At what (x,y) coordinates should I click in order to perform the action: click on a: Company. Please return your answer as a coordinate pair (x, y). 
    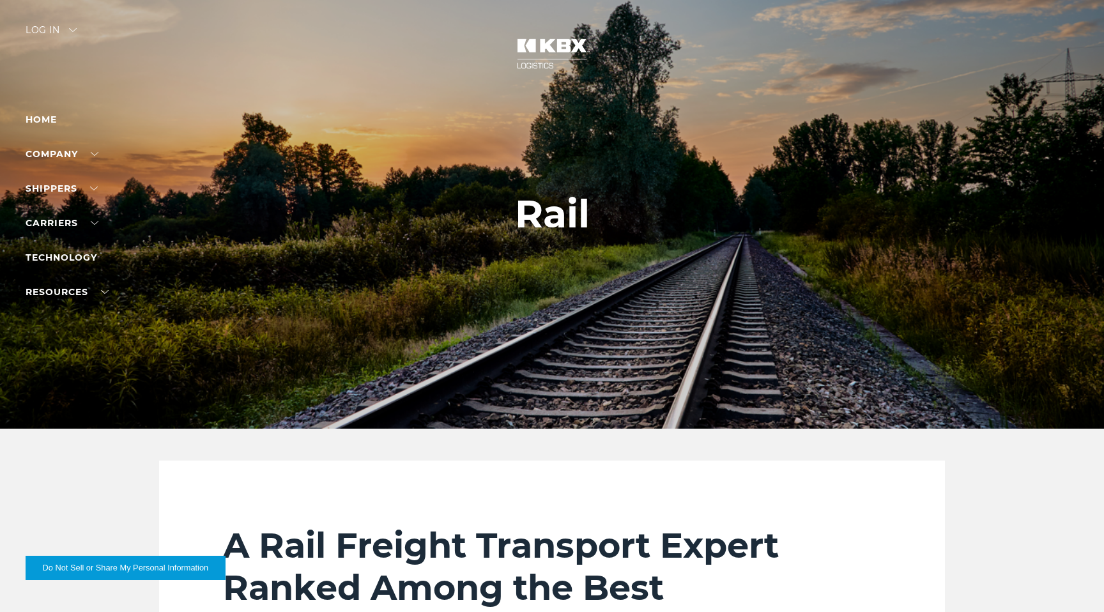
    Looking at the image, I should click on (62, 154).